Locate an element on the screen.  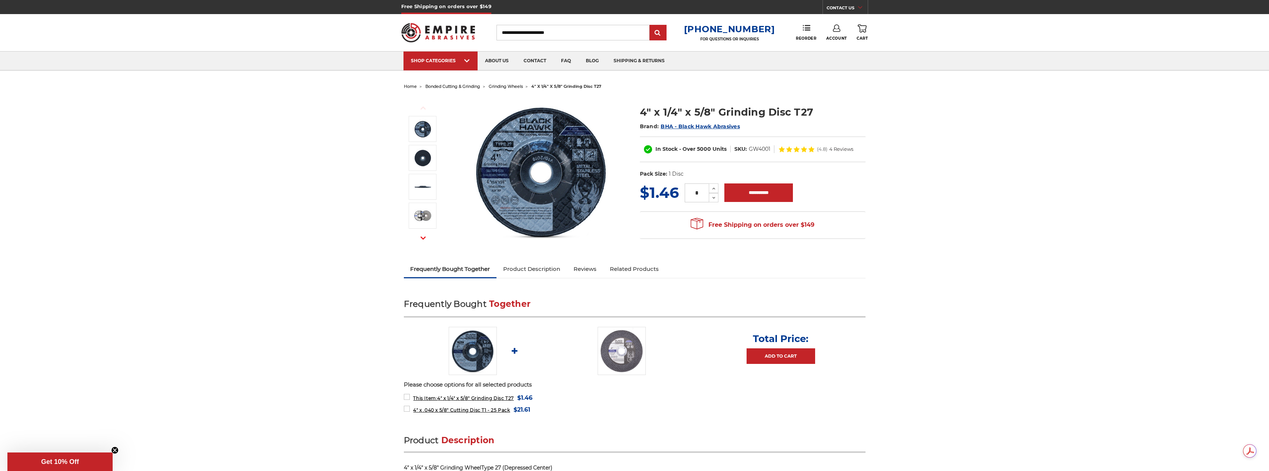
span: bonded cutting & grinding is located at coordinates (453, 86).